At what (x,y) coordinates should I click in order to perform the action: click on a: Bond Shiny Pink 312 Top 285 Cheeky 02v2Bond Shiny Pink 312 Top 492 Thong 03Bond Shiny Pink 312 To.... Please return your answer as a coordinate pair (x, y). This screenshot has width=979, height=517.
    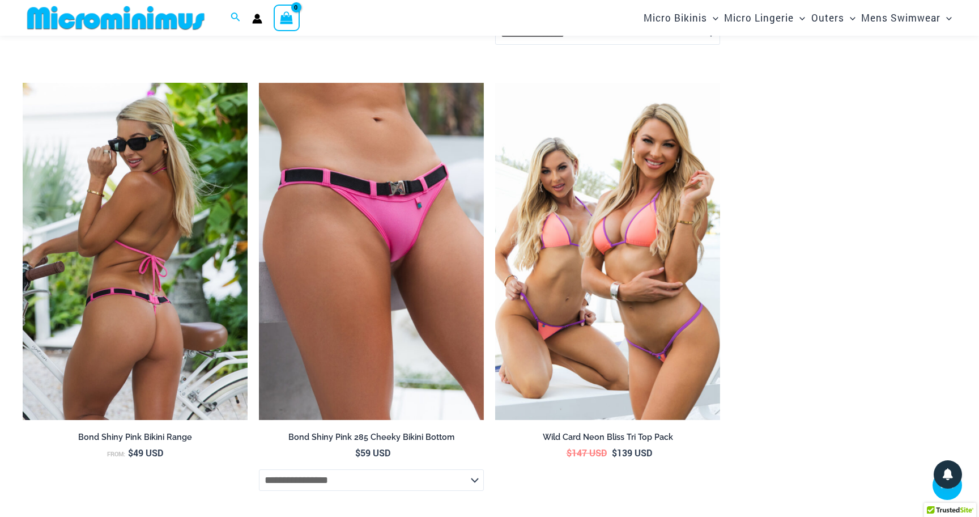
    Looking at the image, I should click on (135, 252).